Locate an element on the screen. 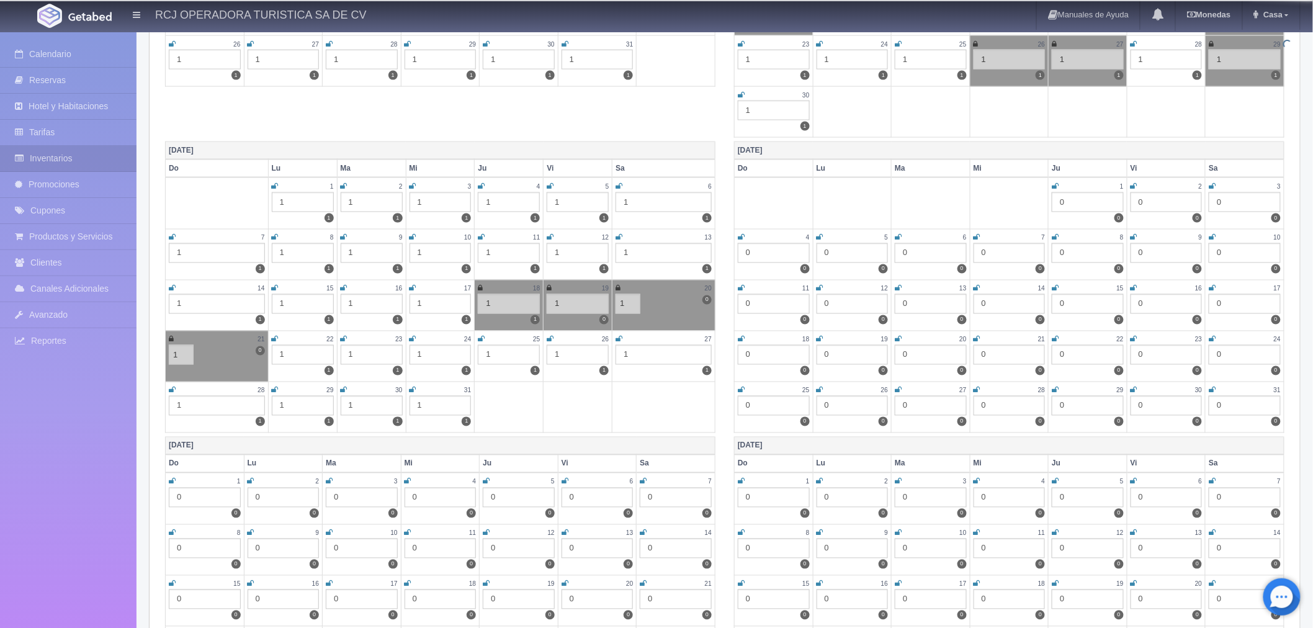 The width and height of the screenshot is (1313, 628). small: 16 is located at coordinates (398, 288).